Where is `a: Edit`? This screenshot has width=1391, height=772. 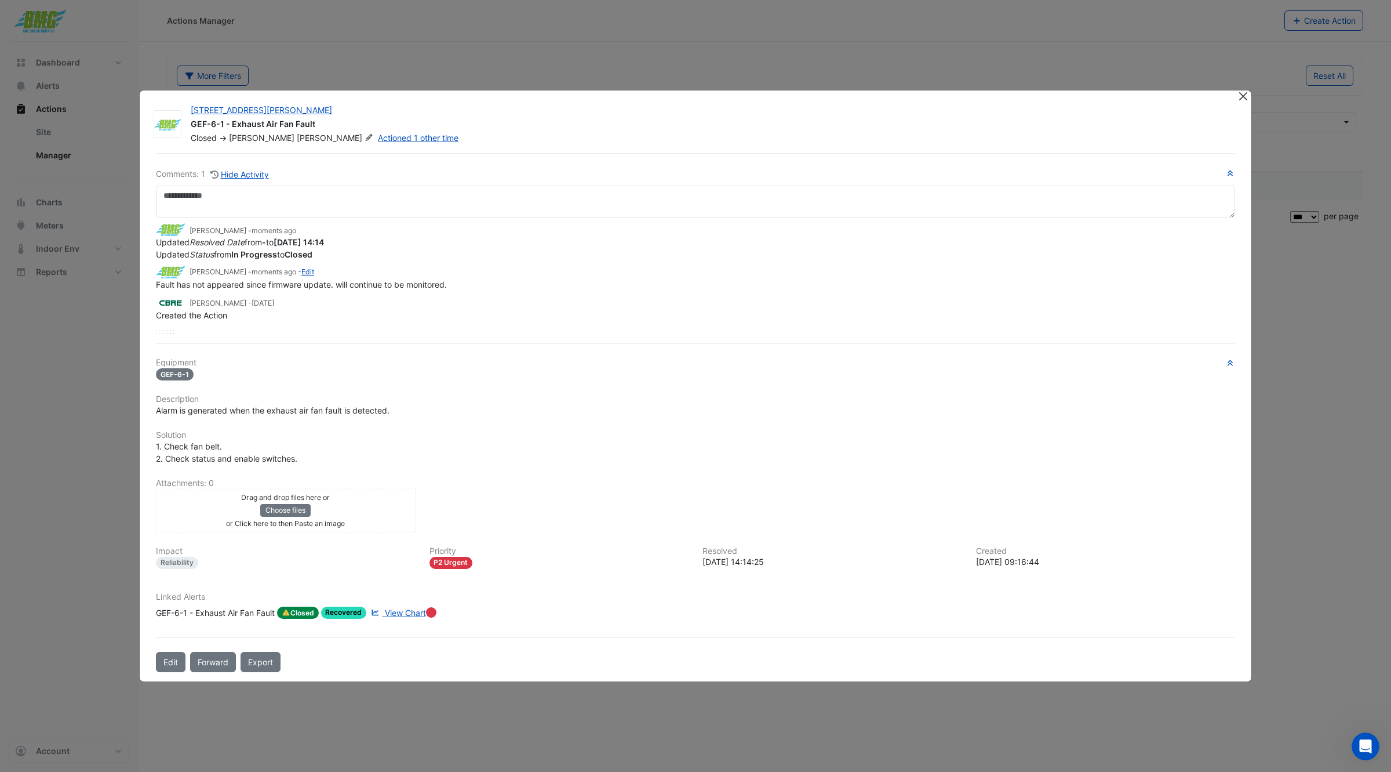
a: Edit is located at coordinates (308, 271).